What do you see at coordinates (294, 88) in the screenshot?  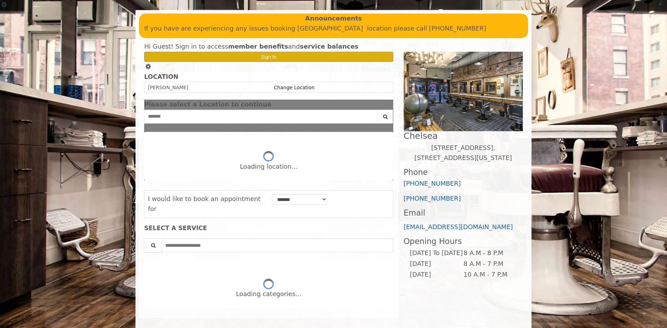 I see `a: Change Location` at bounding box center [294, 88].